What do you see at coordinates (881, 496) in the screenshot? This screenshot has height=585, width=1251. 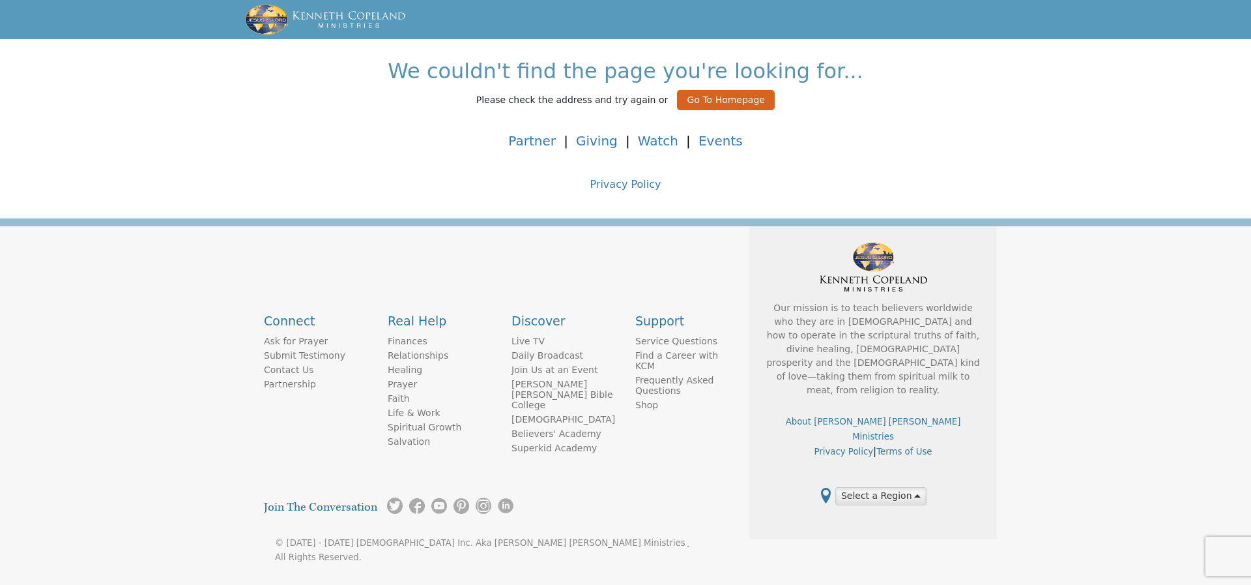 I see `button: Select a Region` at bounding box center [881, 496].